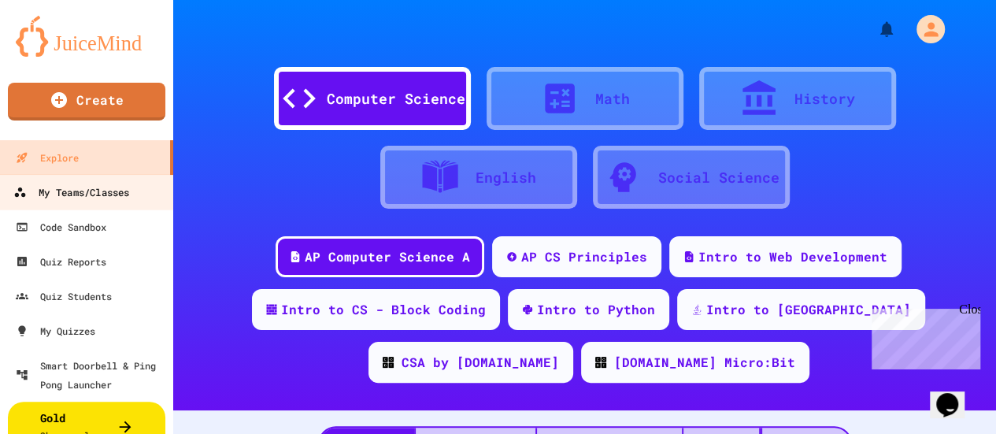 This screenshot has width=996, height=434. I want to click on div: Quiz Reports, so click(61, 262).